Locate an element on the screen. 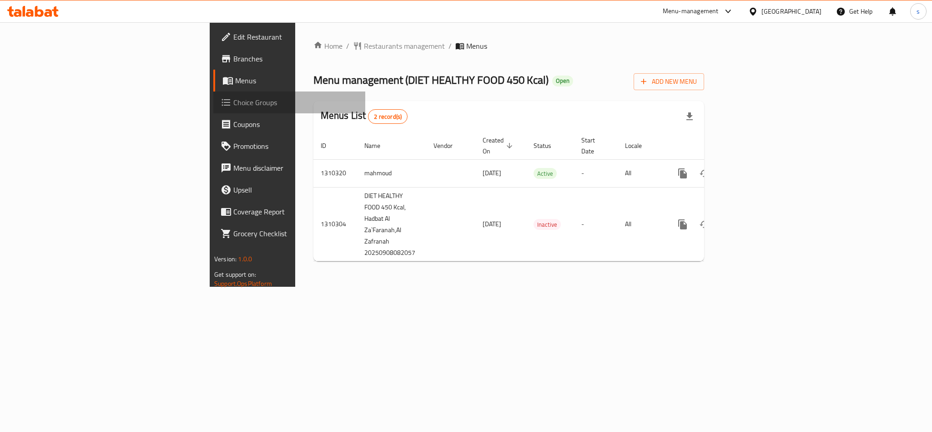 This screenshot has width=932, height=432. a: Choice Groups is located at coordinates (289, 102).